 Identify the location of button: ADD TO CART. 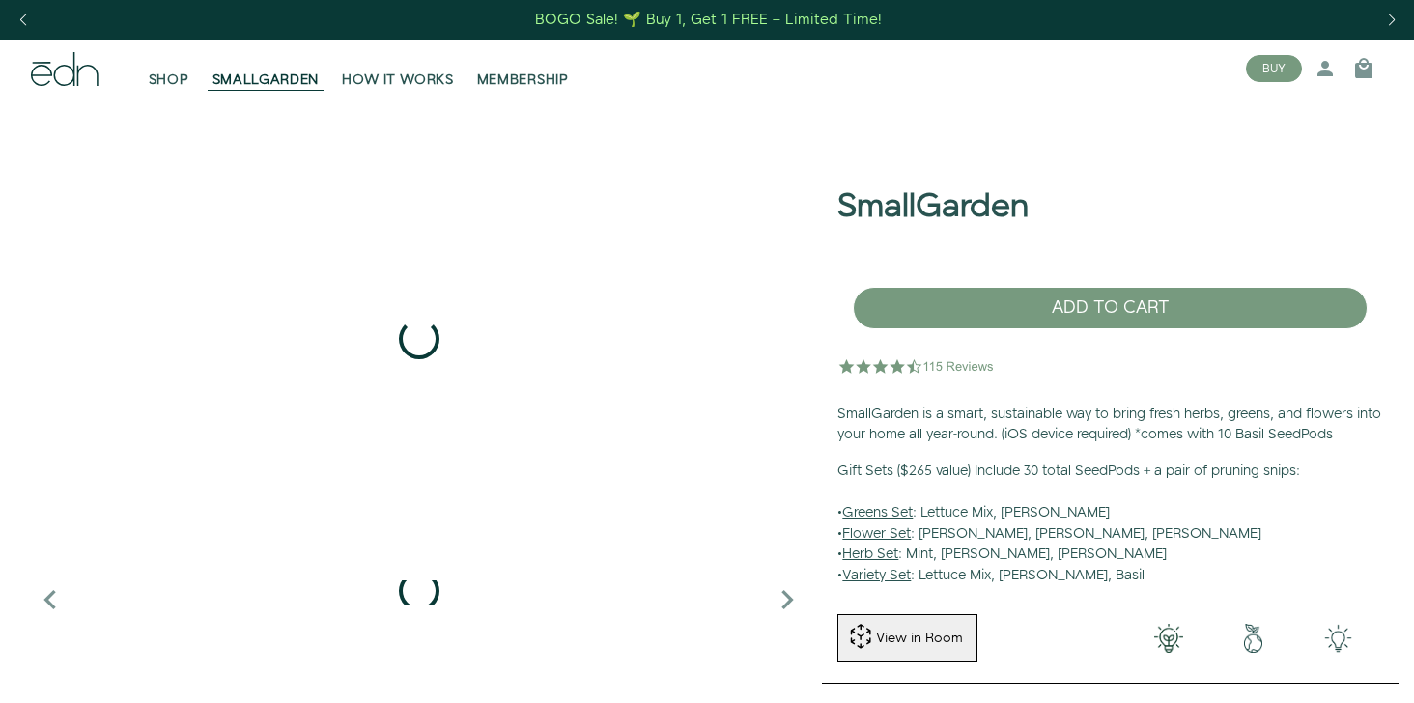
(1110, 308).